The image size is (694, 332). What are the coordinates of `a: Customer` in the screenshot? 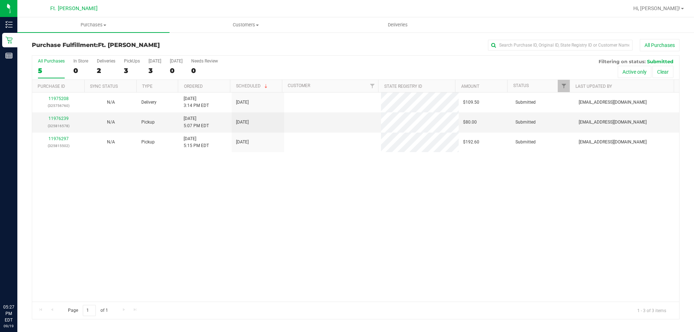 It's located at (299, 86).